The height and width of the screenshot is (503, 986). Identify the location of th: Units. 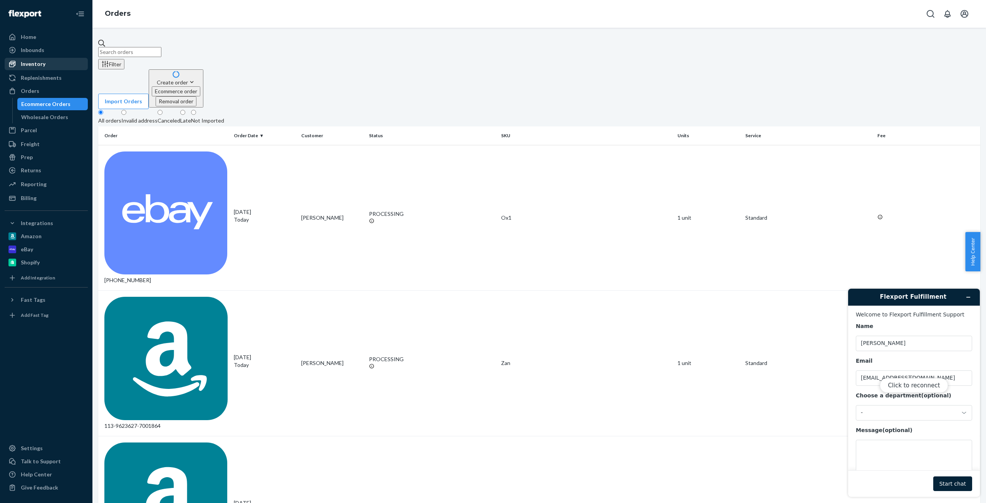
(708, 136).